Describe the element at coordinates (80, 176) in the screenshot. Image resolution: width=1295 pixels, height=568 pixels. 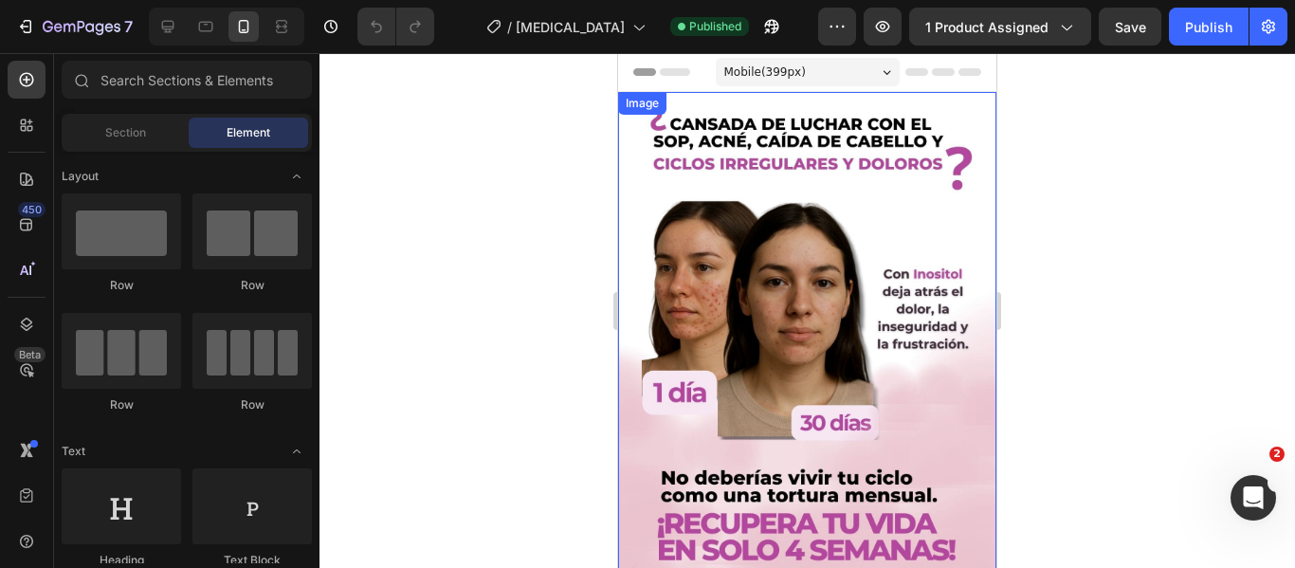
I see `span: Layout` at that location.